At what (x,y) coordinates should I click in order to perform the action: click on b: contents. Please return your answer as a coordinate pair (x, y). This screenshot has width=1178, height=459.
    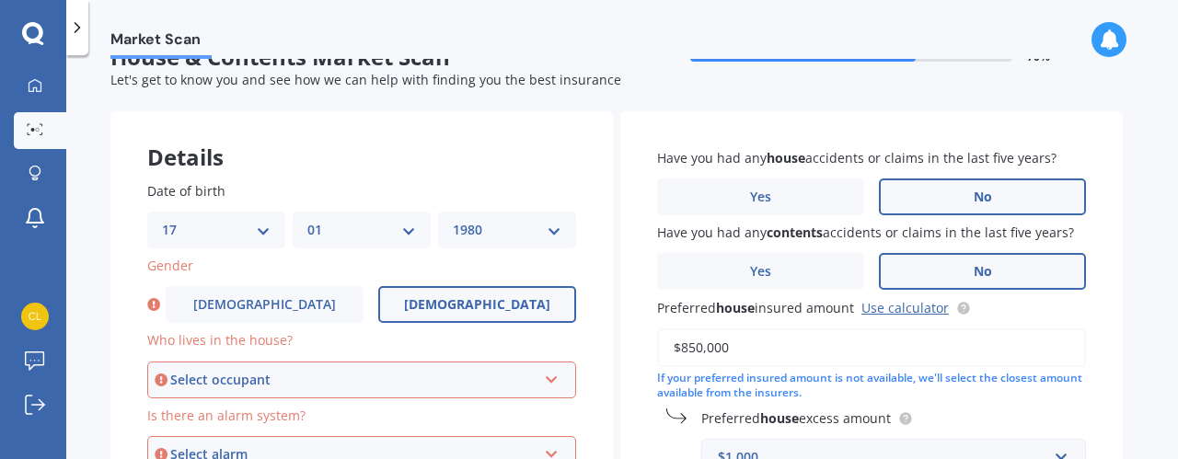
    Looking at the image, I should click on (794, 232).